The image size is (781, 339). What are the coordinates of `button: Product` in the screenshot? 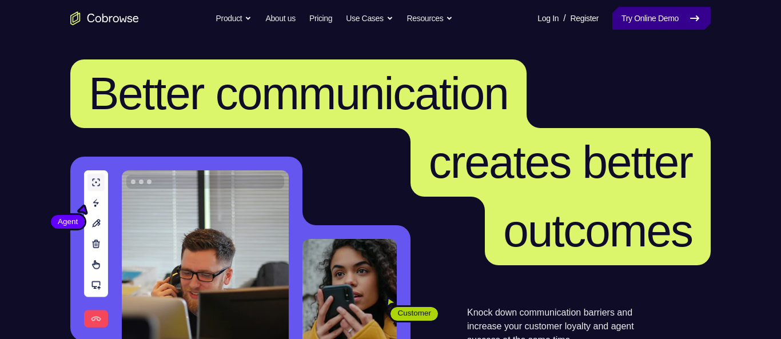 It's located at (234, 18).